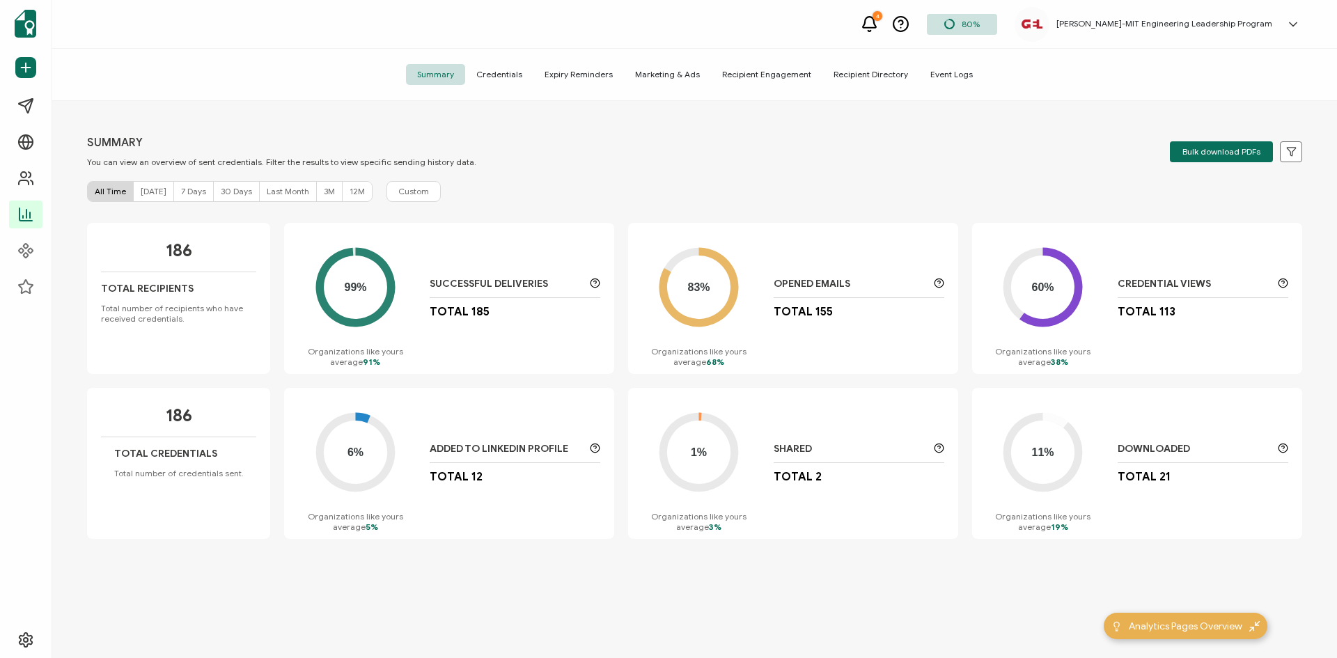 The image size is (1337, 658). I want to click on p: Total 185, so click(460, 312).